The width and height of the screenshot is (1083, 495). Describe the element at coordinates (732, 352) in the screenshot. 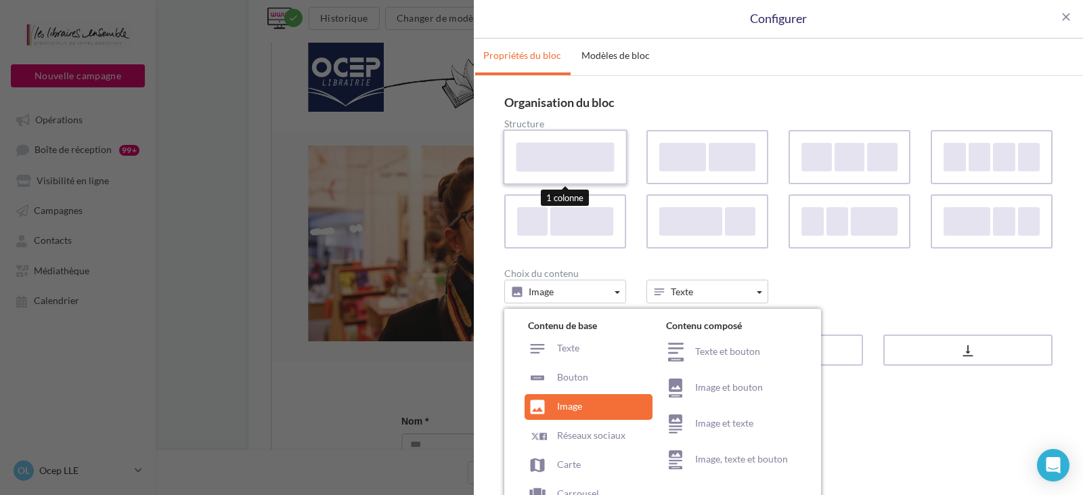

I see `div: Texte et bouton` at that location.